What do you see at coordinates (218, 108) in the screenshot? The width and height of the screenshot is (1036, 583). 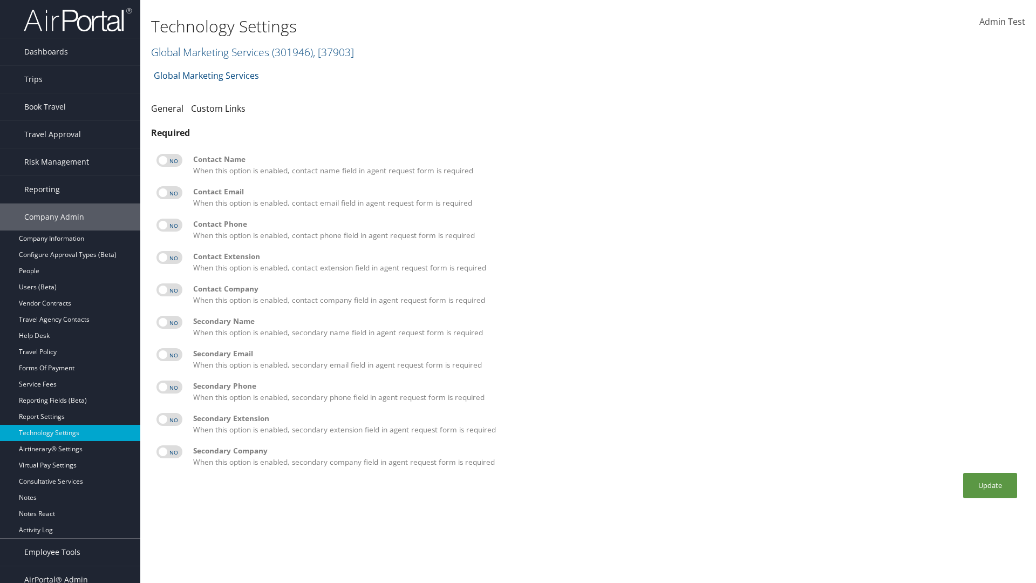 I see `a: Custom Links` at bounding box center [218, 108].